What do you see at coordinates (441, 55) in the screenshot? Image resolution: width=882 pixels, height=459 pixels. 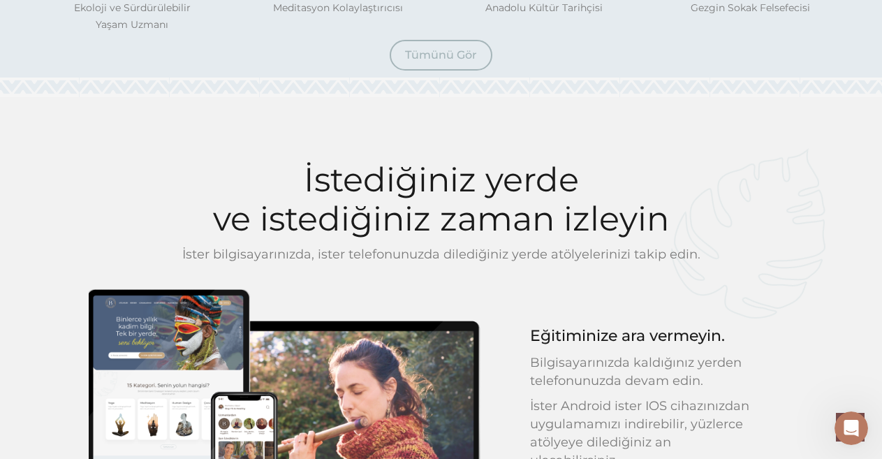 I see `a: Tümünü Gör` at bounding box center [441, 55].